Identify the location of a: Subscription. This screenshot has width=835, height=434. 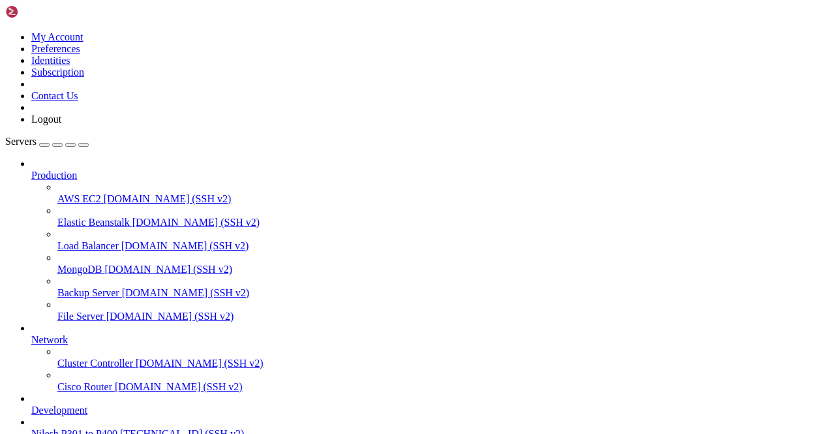
(57, 72).